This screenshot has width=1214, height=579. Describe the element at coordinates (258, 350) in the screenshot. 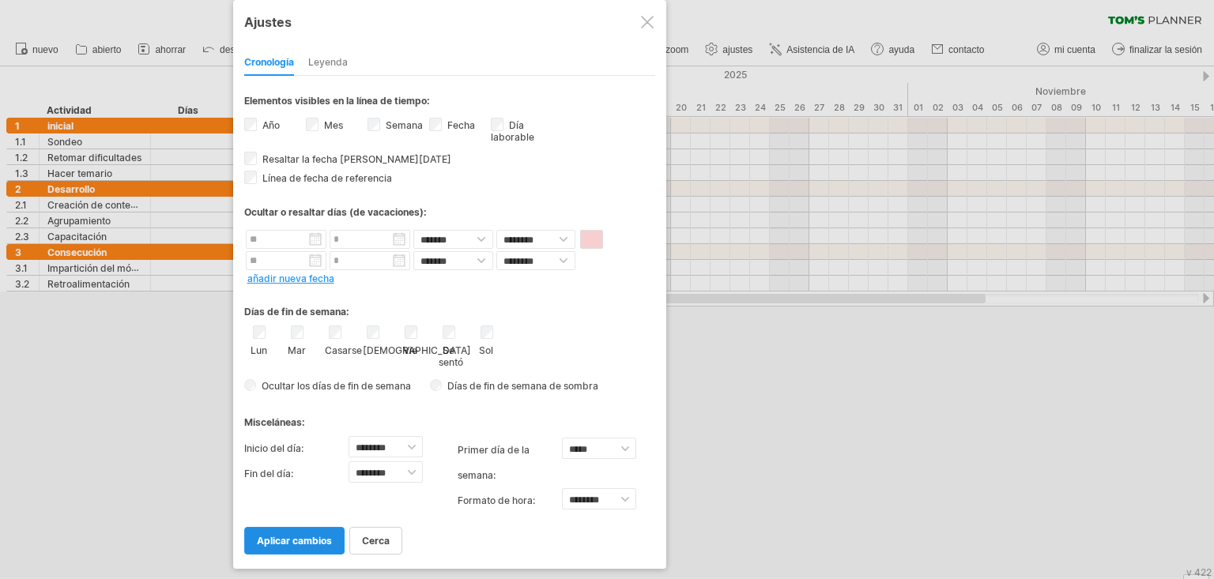

I see `font: Lun` at that location.